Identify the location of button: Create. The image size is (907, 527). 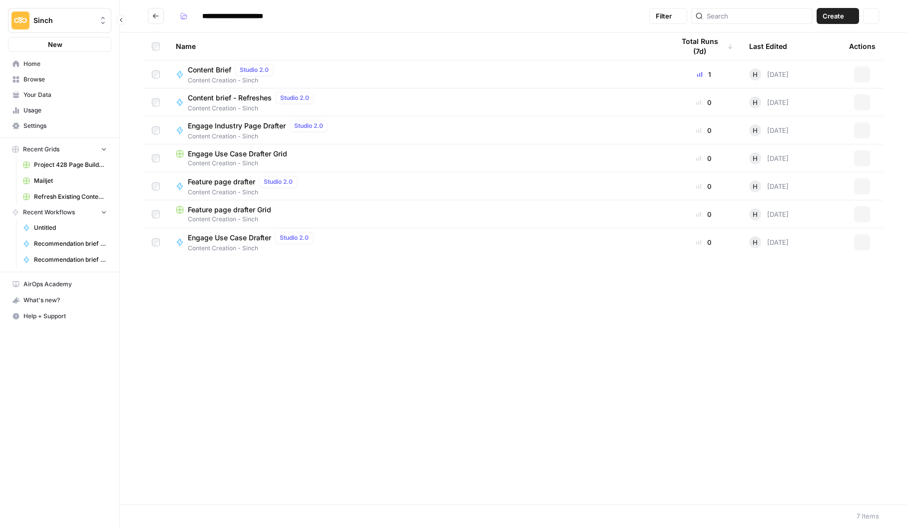
(838, 16).